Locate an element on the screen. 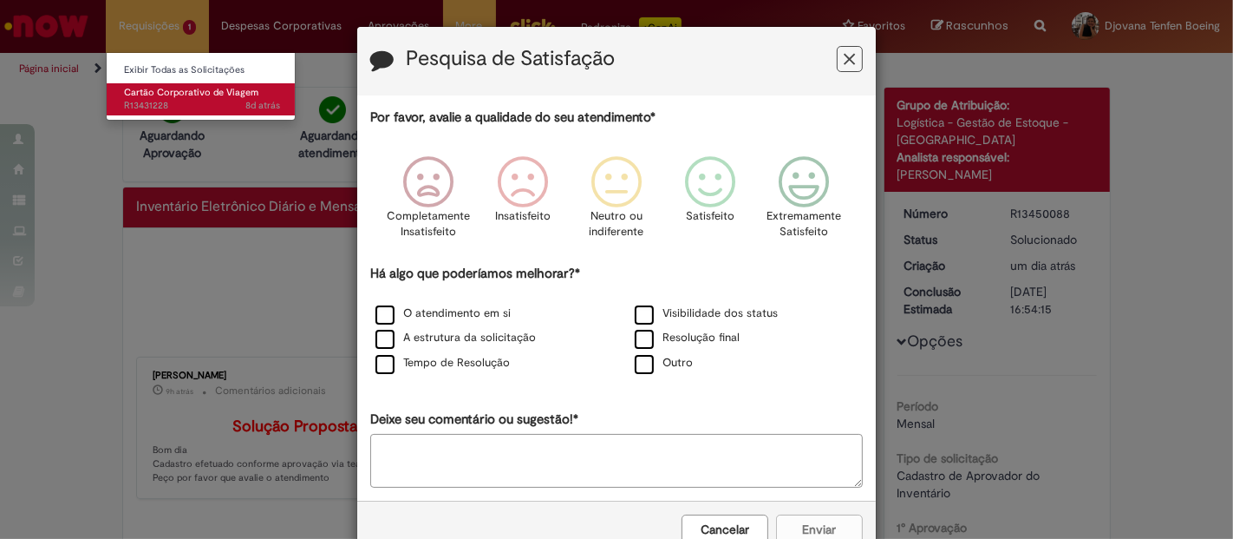  ul: Requisições is located at coordinates (200, 86).